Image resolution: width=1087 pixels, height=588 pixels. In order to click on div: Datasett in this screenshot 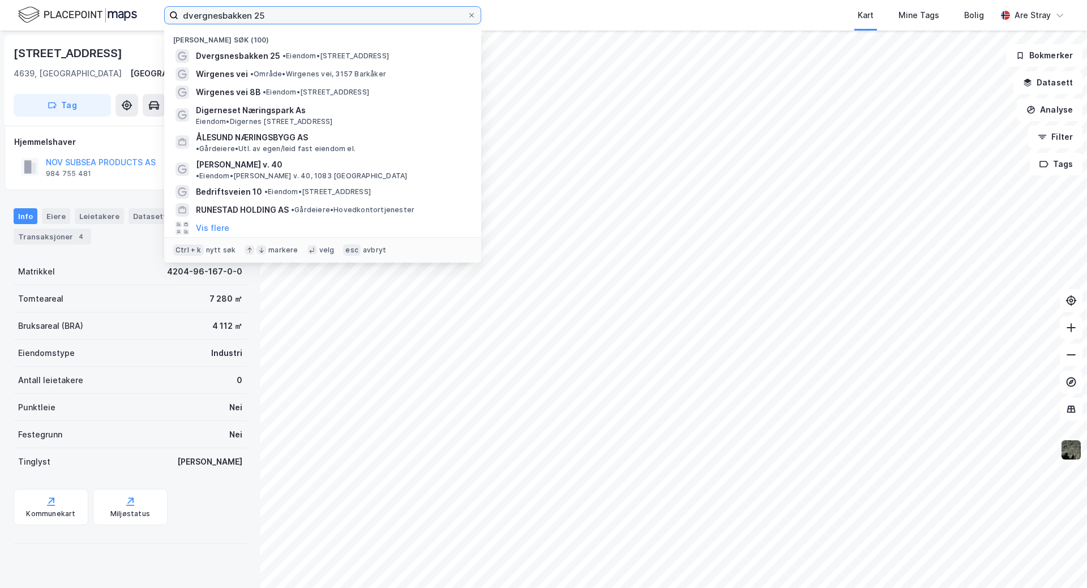, I will do `click(149, 216)`.